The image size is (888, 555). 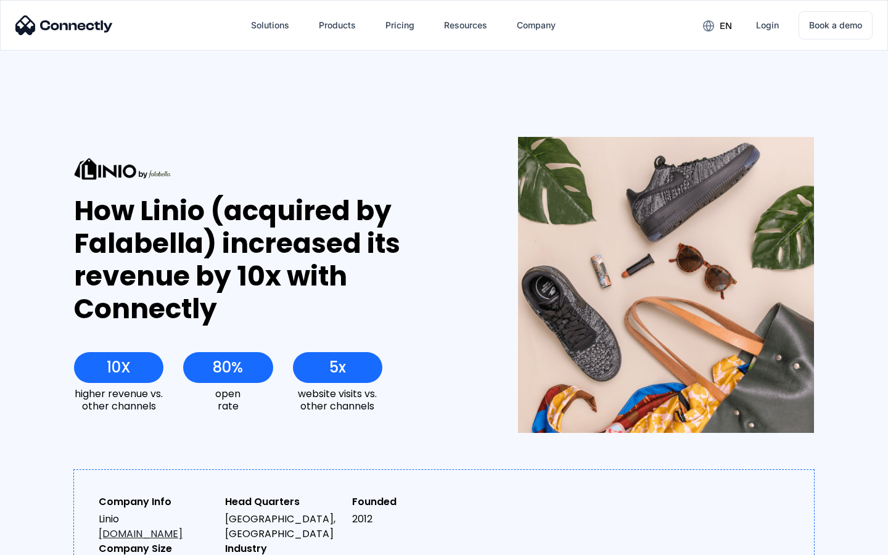 What do you see at coordinates (49, 542) in the screenshot?
I see `ul: Language list` at bounding box center [49, 542].